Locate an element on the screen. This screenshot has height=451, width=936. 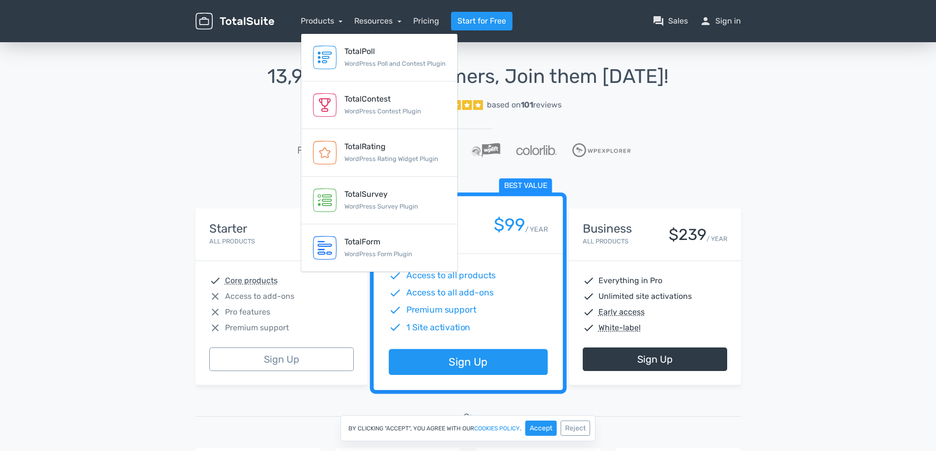
span: Everything in Pro is located at coordinates (630, 281).